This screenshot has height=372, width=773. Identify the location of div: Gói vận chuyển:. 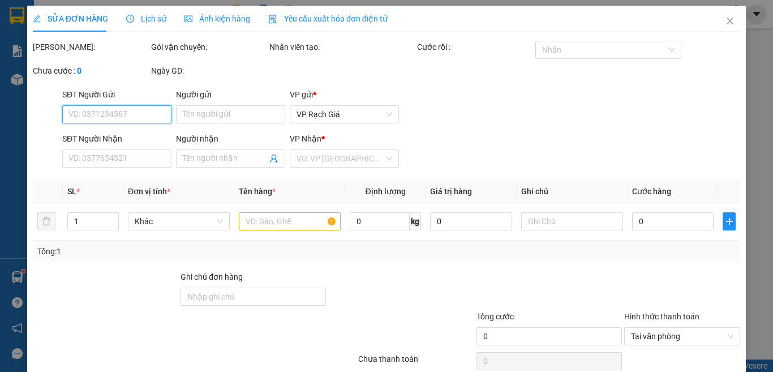
(209, 47).